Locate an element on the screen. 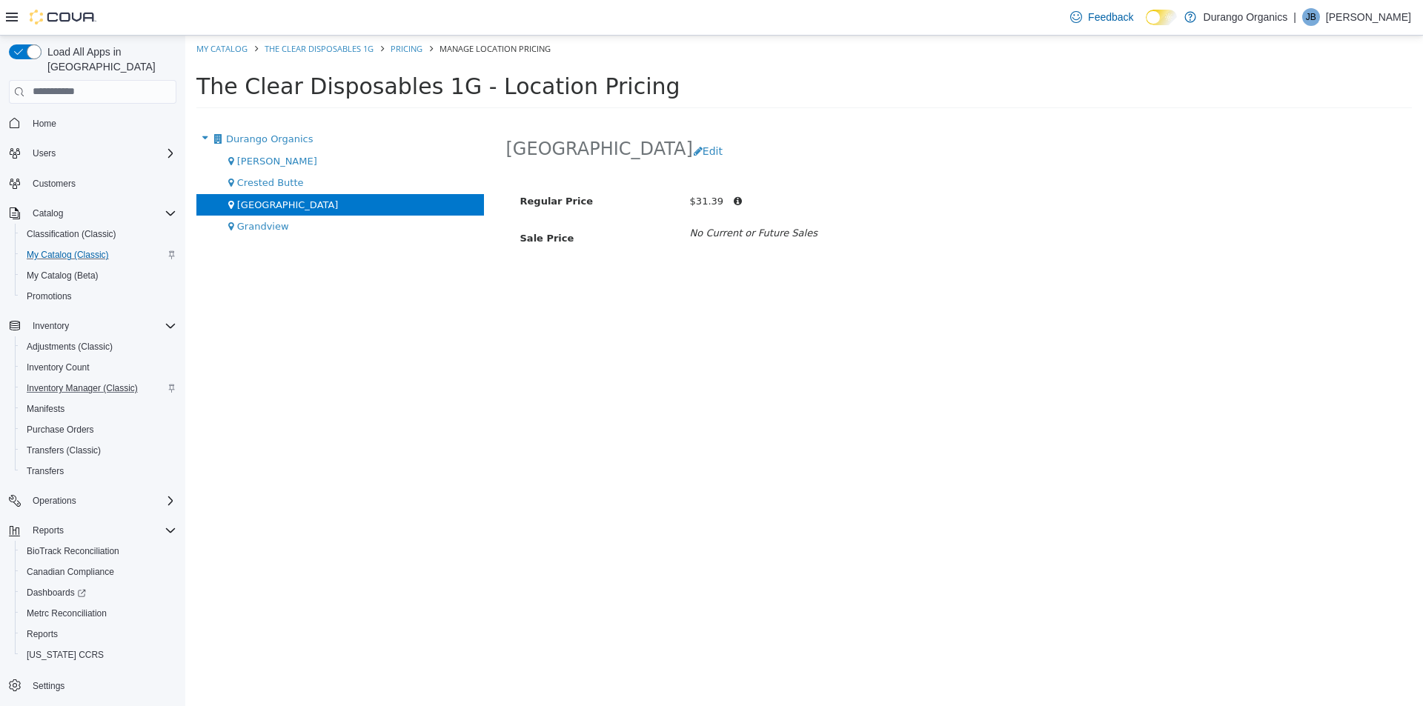  a: My Catalog is located at coordinates (36, 13).